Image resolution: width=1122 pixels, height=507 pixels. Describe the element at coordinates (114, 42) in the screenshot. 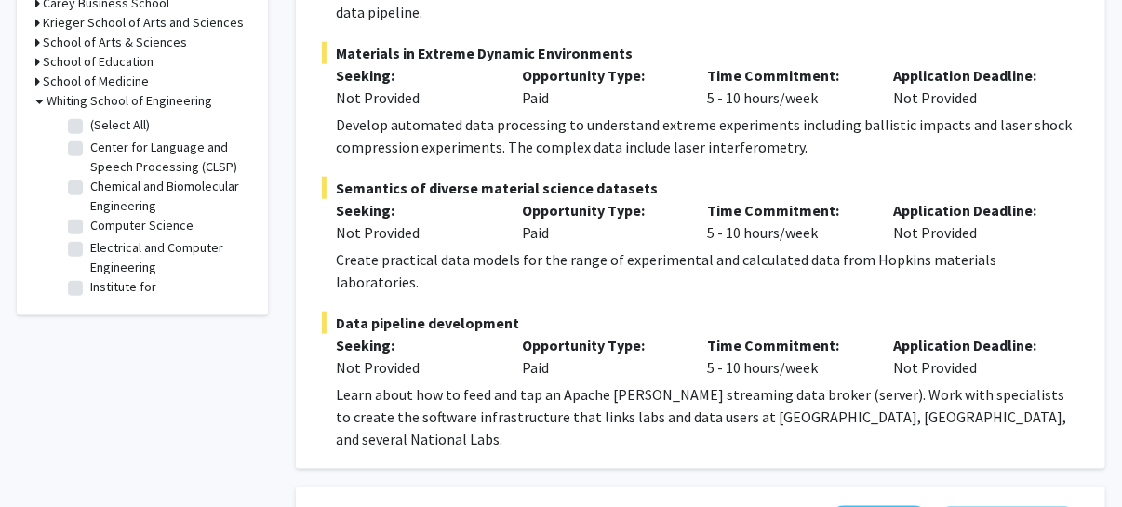

I see `h3: School of Arts & Sciences` at that location.